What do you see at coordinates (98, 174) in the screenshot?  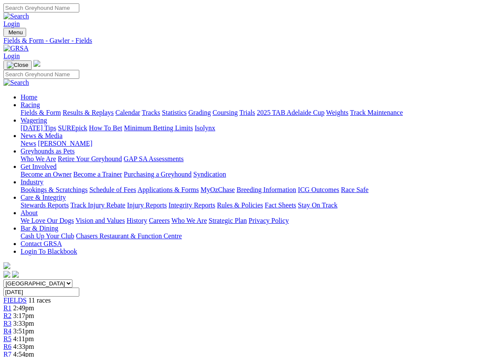 I see `a: Become a Trainer` at bounding box center [98, 174].